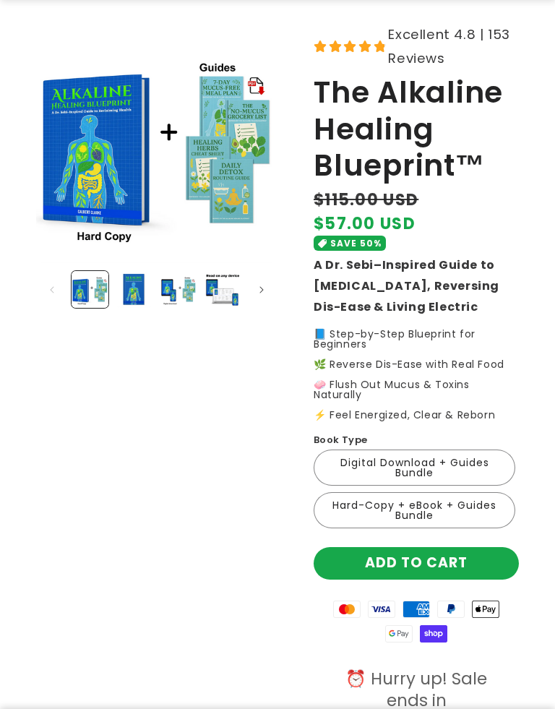  I want to click on span: Excellent 4.8 | 153 Reviews, so click(453, 46).